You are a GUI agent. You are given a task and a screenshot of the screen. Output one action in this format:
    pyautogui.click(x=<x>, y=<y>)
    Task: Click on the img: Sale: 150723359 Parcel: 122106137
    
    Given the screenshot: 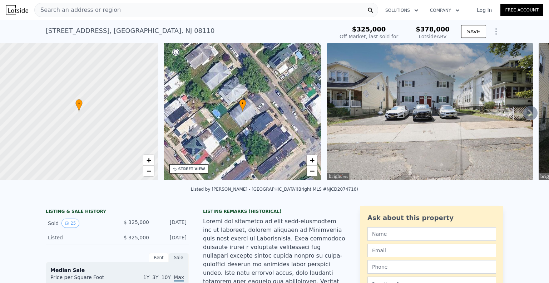 What is the action you would take?
    pyautogui.click(x=430, y=112)
    